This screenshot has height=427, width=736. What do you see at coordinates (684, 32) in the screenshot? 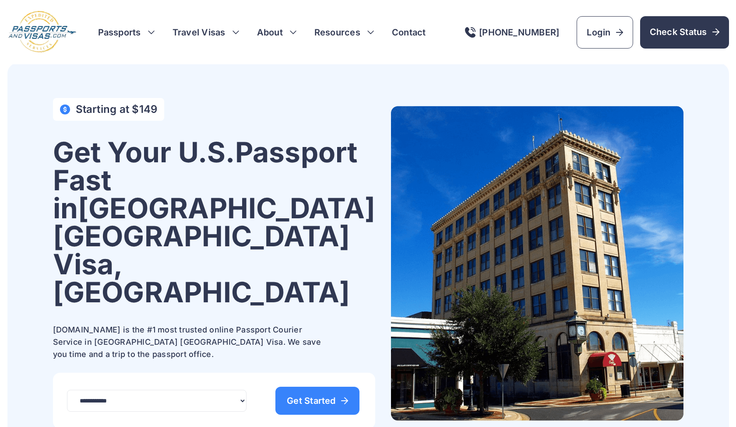
I see `a: Check Status` at bounding box center [684, 32].